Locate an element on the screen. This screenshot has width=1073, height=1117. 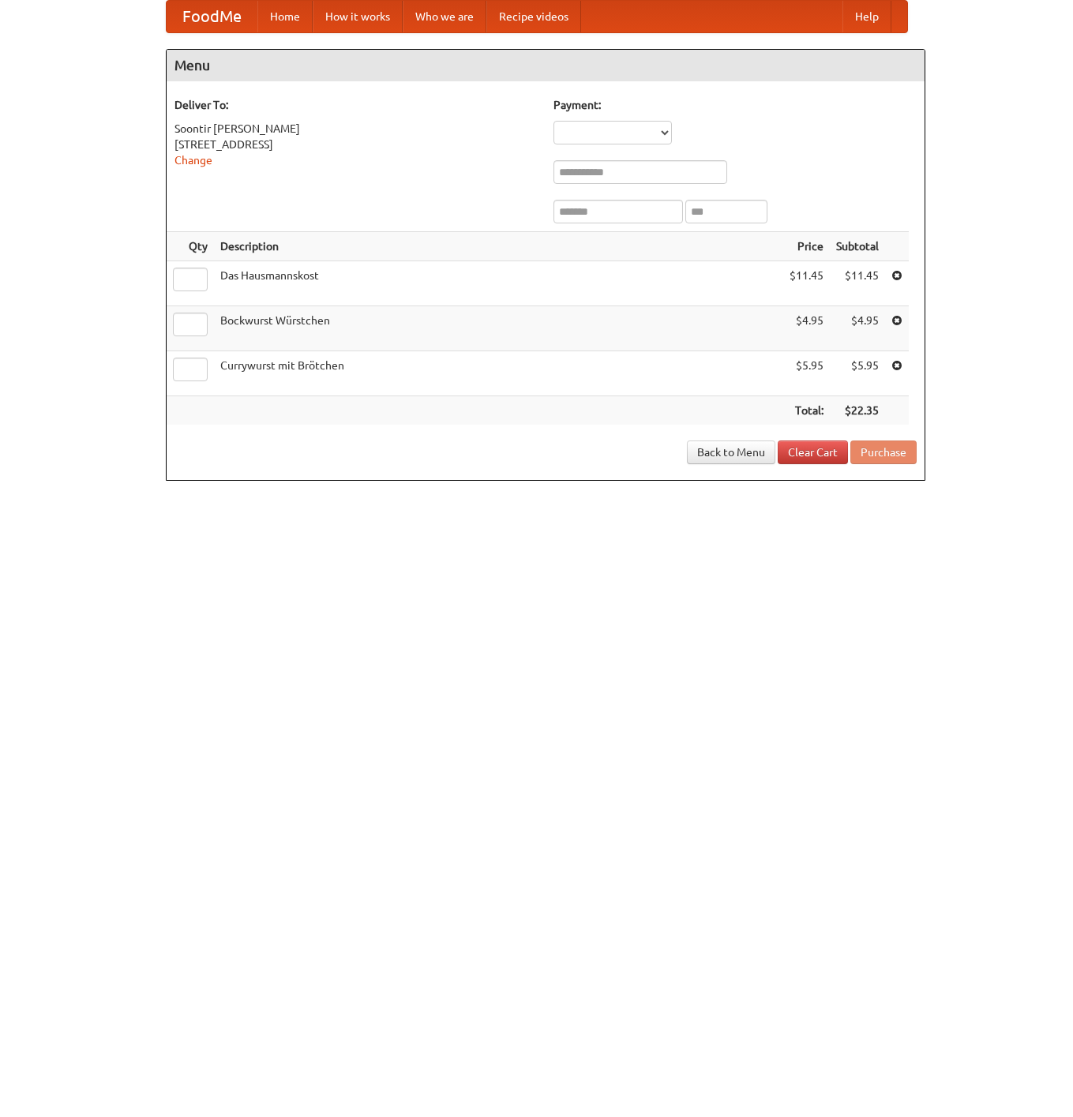
th: Price is located at coordinates (806, 246).